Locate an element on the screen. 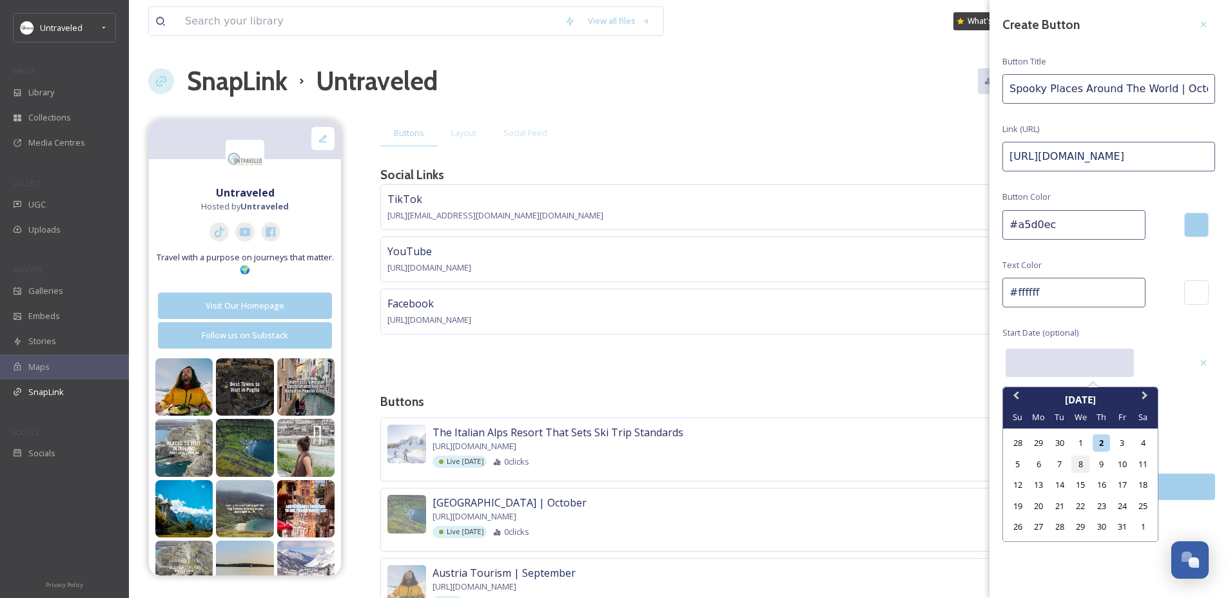 The width and height of the screenshot is (1228, 598). span: SnapLink is located at coordinates (46, 392).